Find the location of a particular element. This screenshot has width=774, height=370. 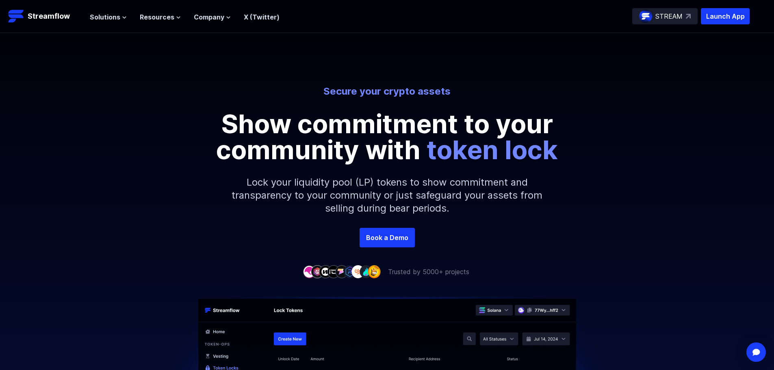

a: X (Twitter) is located at coordinates (262, 17).